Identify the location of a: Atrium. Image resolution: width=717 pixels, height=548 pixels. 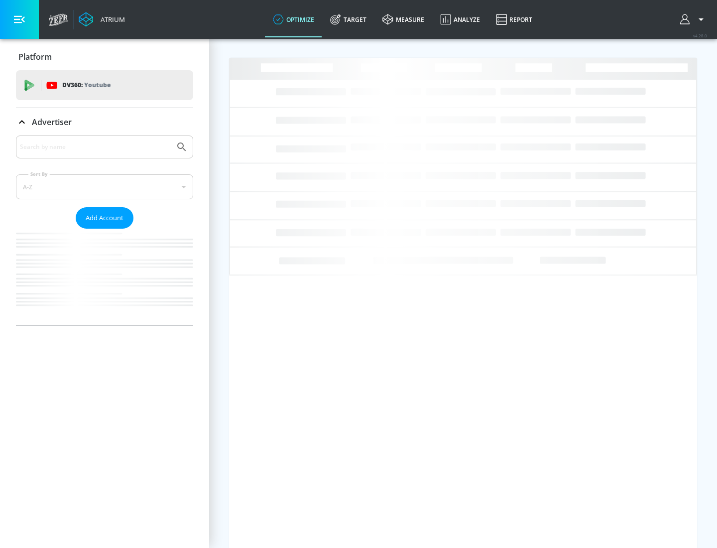
(102, 19).